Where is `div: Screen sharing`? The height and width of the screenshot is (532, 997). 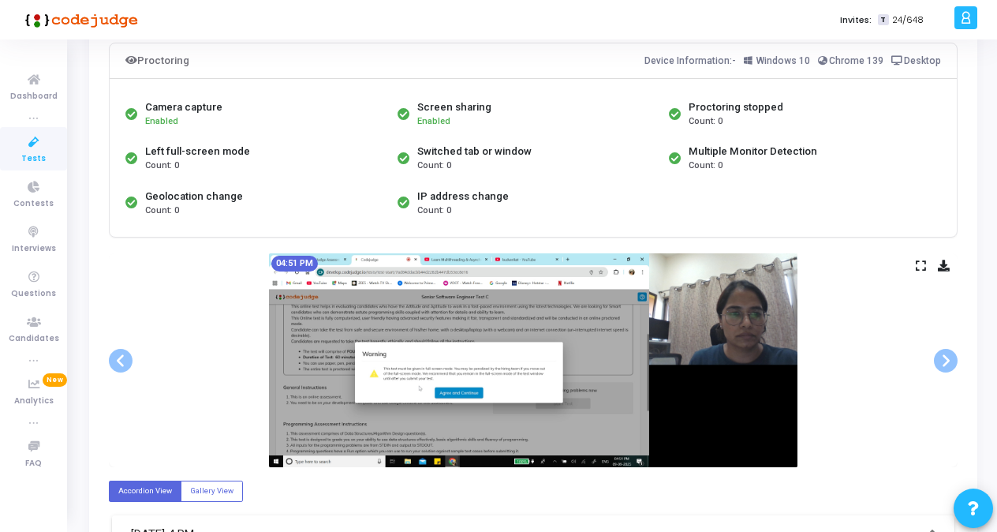 div: Screen sharing is located at coordinates (454, 107).